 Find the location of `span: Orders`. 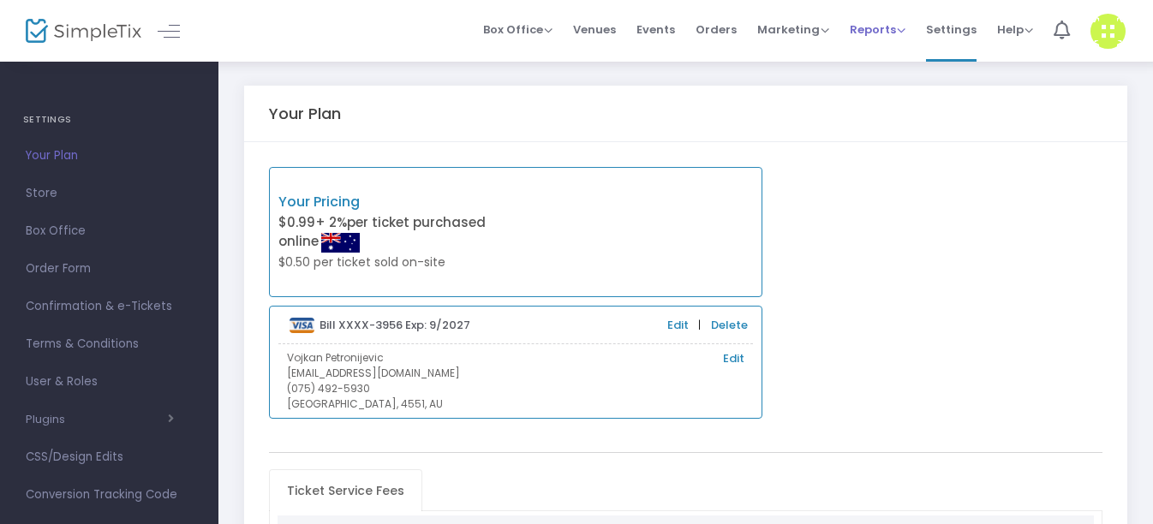

span: Orders is located at coordinates (716, 29).